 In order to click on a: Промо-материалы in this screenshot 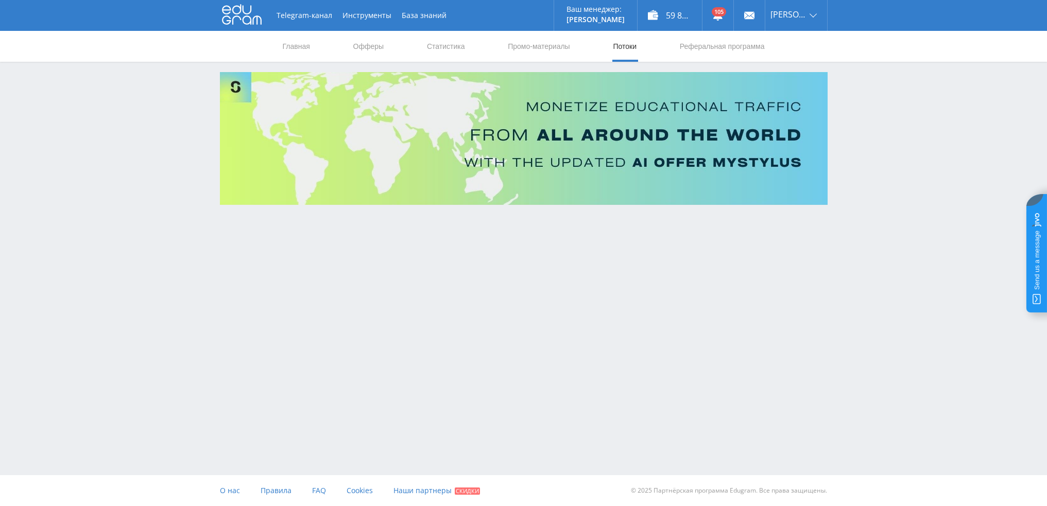, I will do `click(539, 46)`.